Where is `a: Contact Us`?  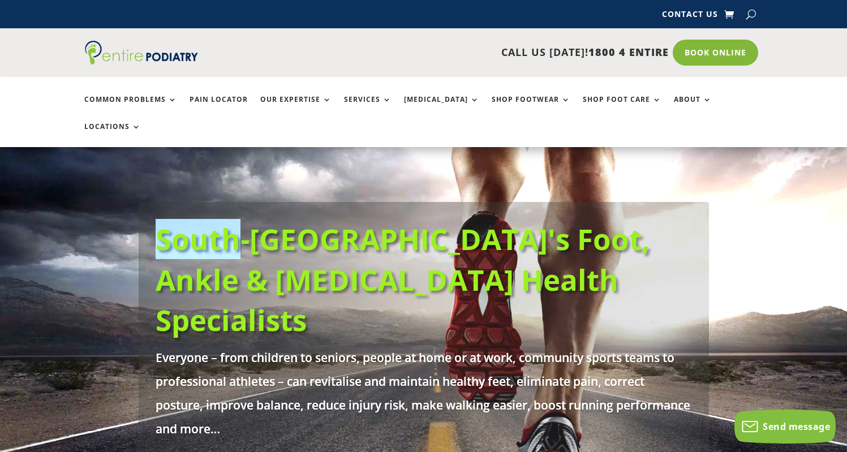
a: Contact Us is located at coordinates (690, 16).